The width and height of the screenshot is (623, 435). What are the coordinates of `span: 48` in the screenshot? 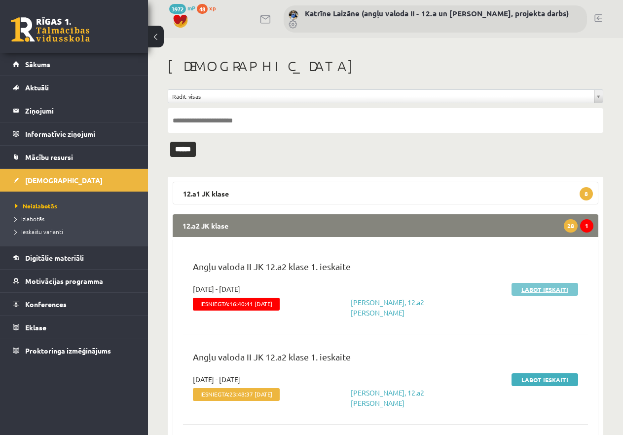 It's located at (202, 9).